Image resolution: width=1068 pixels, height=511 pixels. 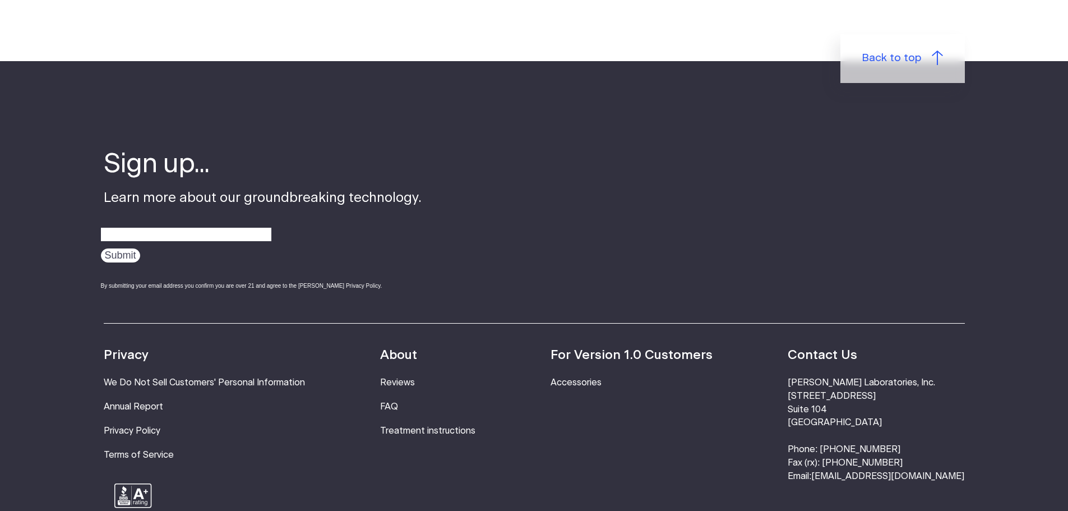 What do you see at coordinates (132, 431) in the screenshot?
I see `a: Privacy Policy` at bounding box center [132, 431].